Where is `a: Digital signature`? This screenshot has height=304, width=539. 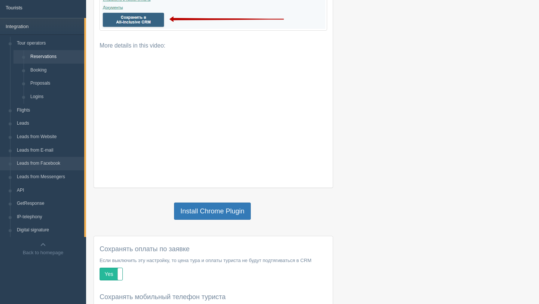 a: Digital signature is located at coordinates (49, 230).